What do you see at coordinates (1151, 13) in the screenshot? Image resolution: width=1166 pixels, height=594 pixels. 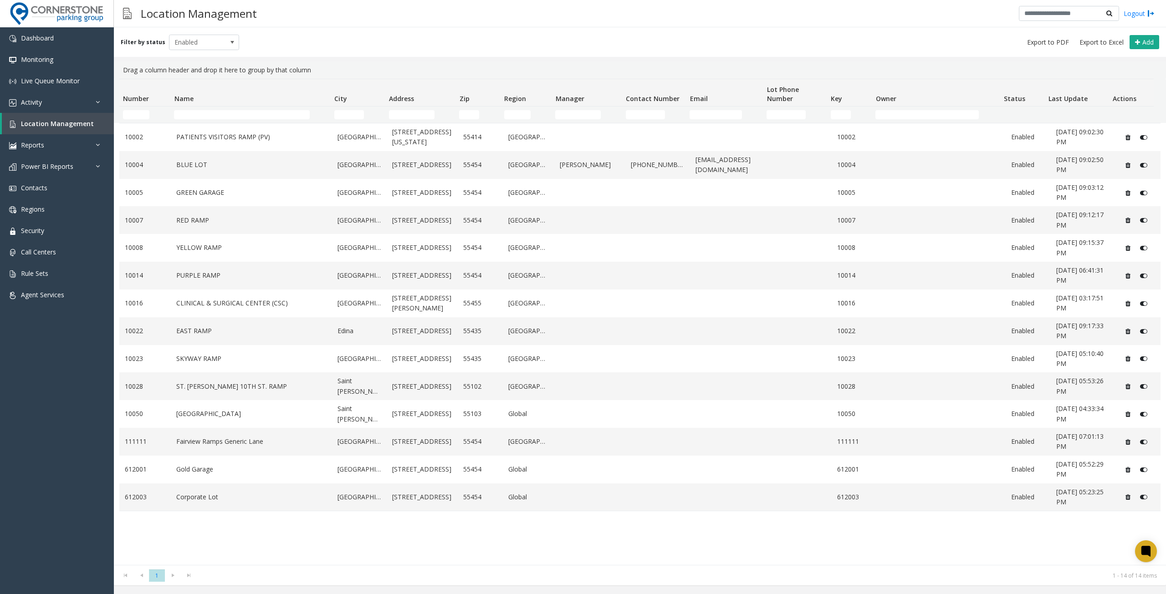 I see `img: logout` at bounding box center [1151, 13].